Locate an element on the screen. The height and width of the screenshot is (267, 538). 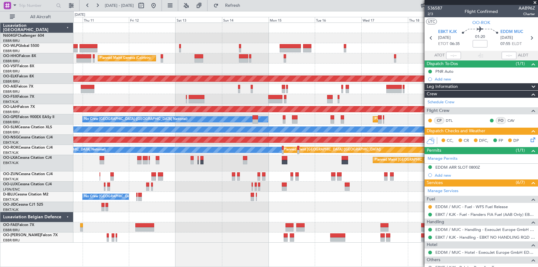
a: OO-ROKCessna Citation CJ4 is located at coordinates (28, 148).